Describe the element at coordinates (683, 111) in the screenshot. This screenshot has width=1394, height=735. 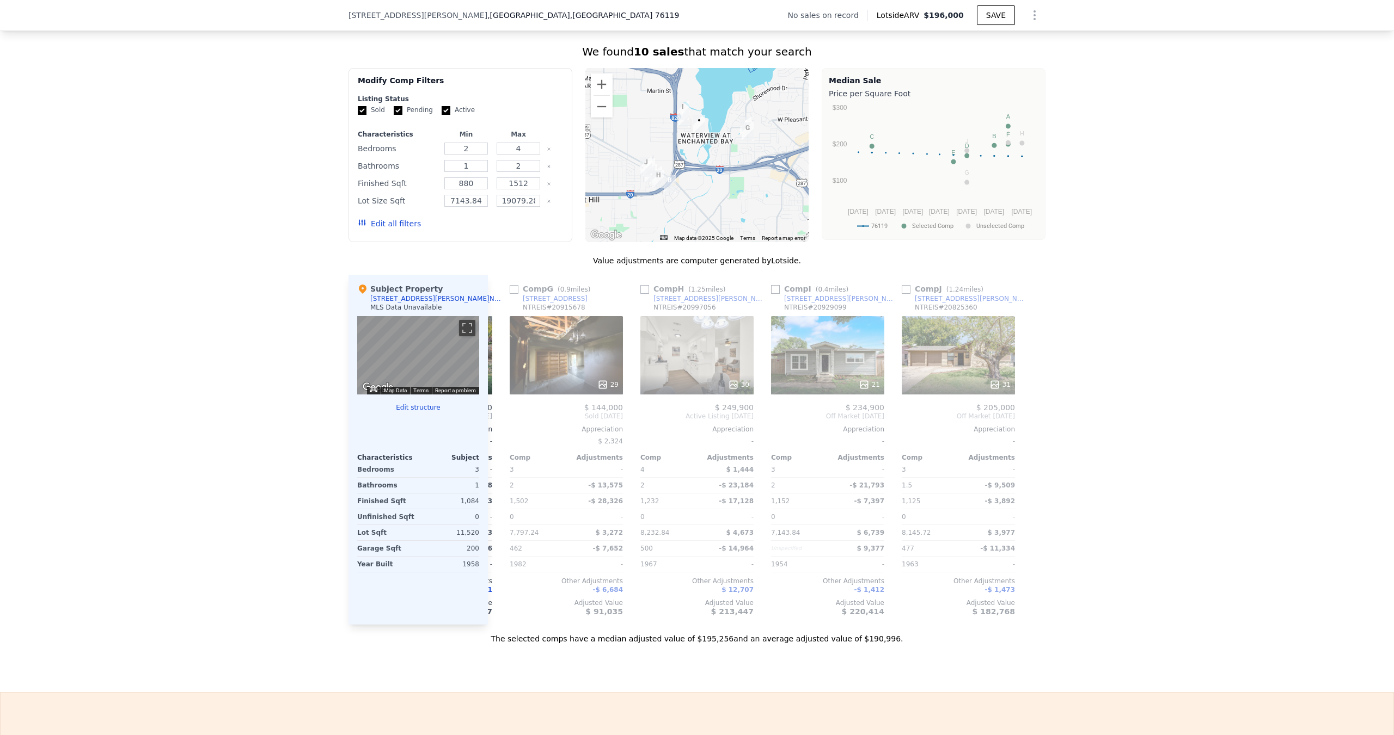
I see `div: 5437 David Strickland Rd` at that location.